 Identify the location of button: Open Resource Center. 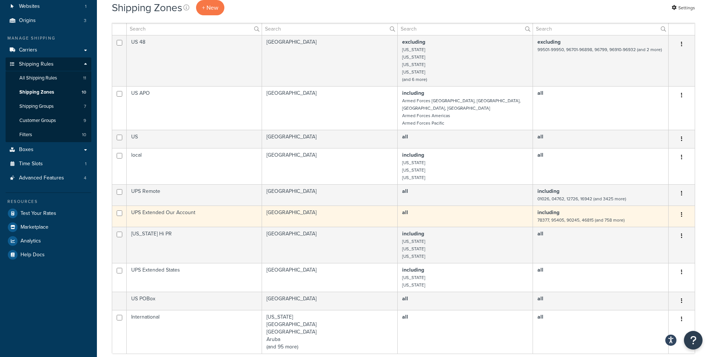
(694, 340).